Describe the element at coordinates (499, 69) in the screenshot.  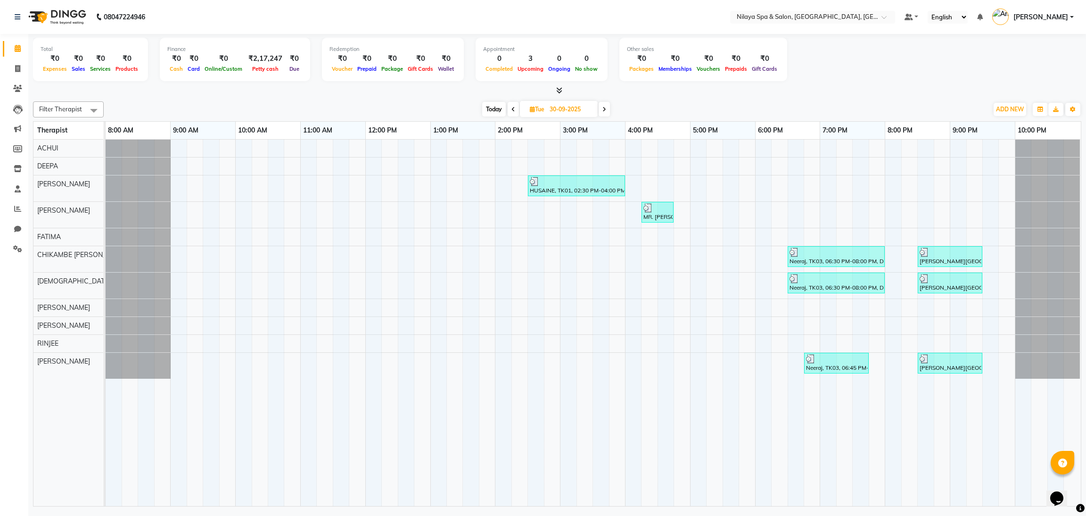
I see `span: Completed` at that location.